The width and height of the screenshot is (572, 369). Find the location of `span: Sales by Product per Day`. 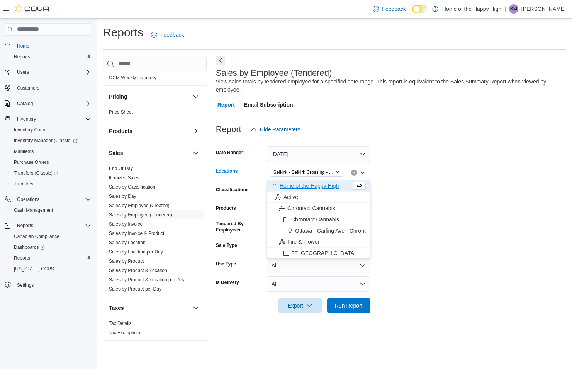

span: Sales by Product per Day is located at coordinates (135, 289).